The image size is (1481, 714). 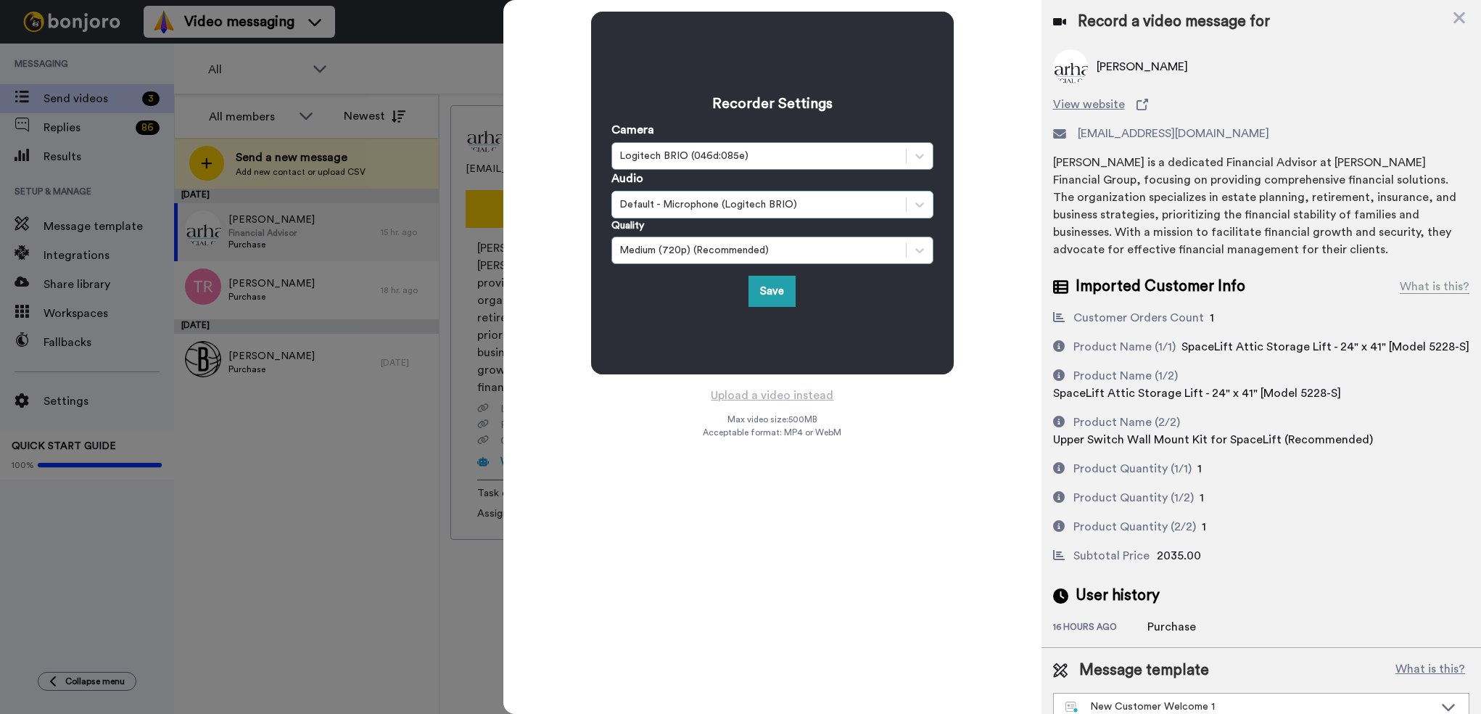 I want to click on span: Acceptable format: MP4 or WebM, so click(x=772, y=432).